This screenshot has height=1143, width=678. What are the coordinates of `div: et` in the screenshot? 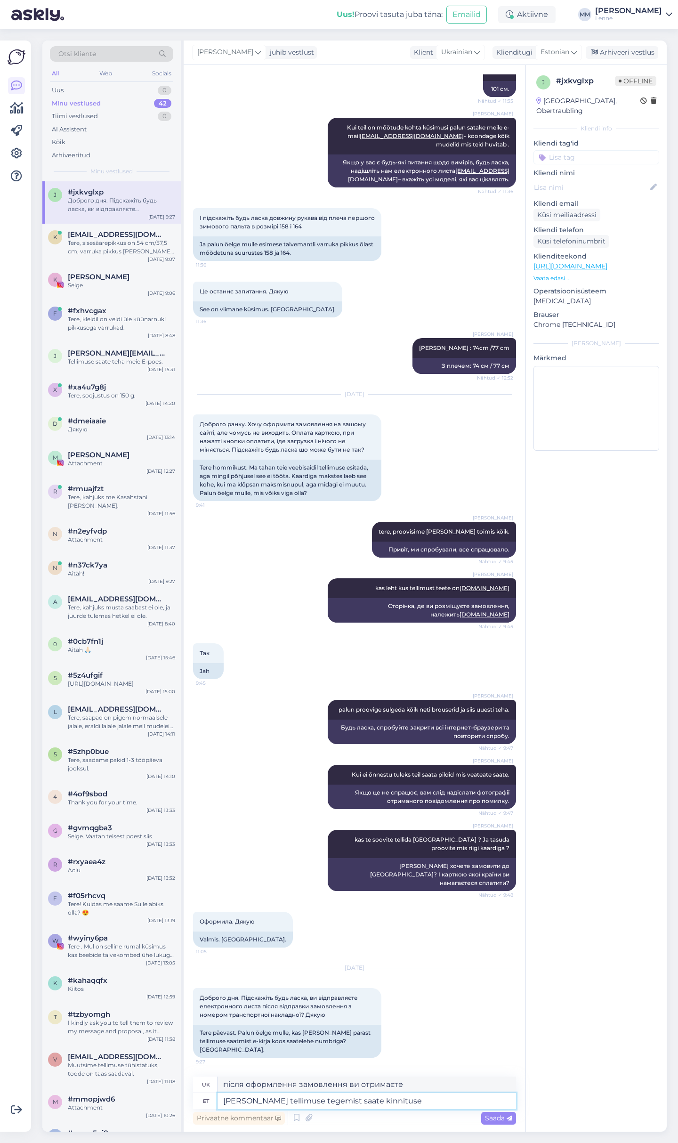 It's located at (206, 1101).